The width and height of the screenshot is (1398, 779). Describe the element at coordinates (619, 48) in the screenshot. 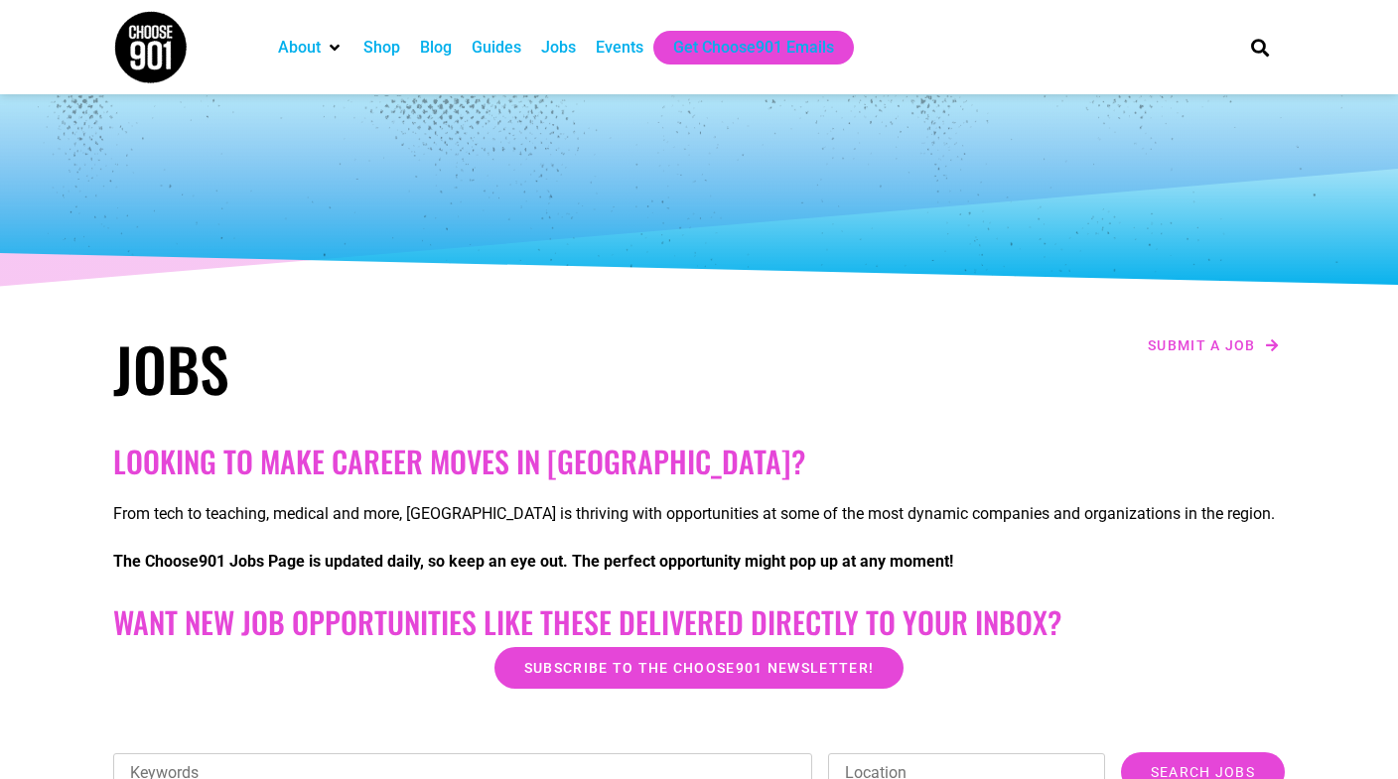

I see `div: Events` at that location.